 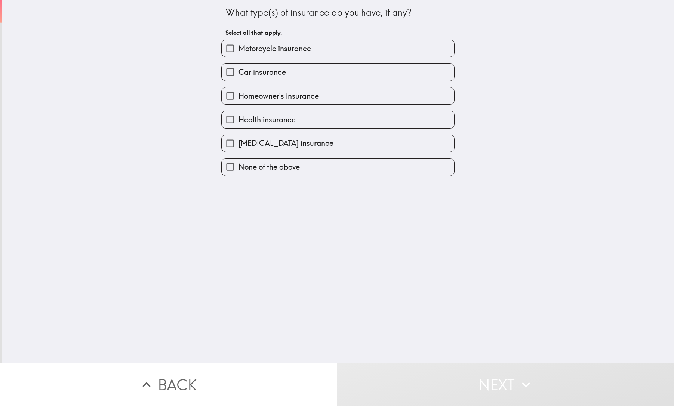 What do you see at coordinates (338, 13) in the screenshot?
I see `div: What type(s) of insurance do you have, if any?` at bounding box center [338, 13].